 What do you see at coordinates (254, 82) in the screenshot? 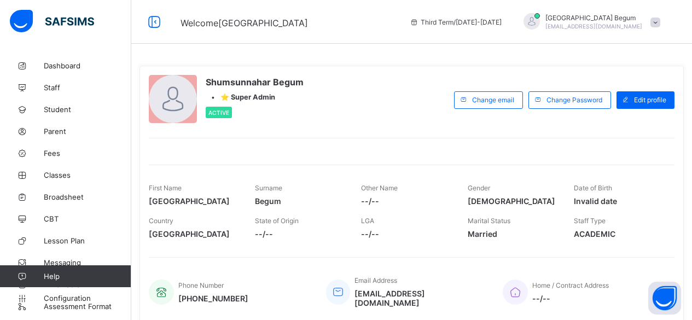
I see `span: Shumsunnahar Begum` at bounding box center [254, 82].